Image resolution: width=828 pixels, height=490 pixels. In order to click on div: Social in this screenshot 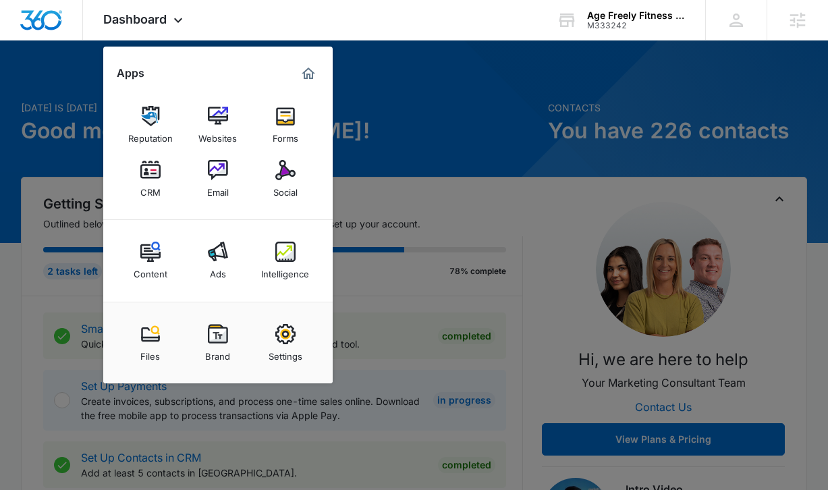, I will do `click(286, 189)`.